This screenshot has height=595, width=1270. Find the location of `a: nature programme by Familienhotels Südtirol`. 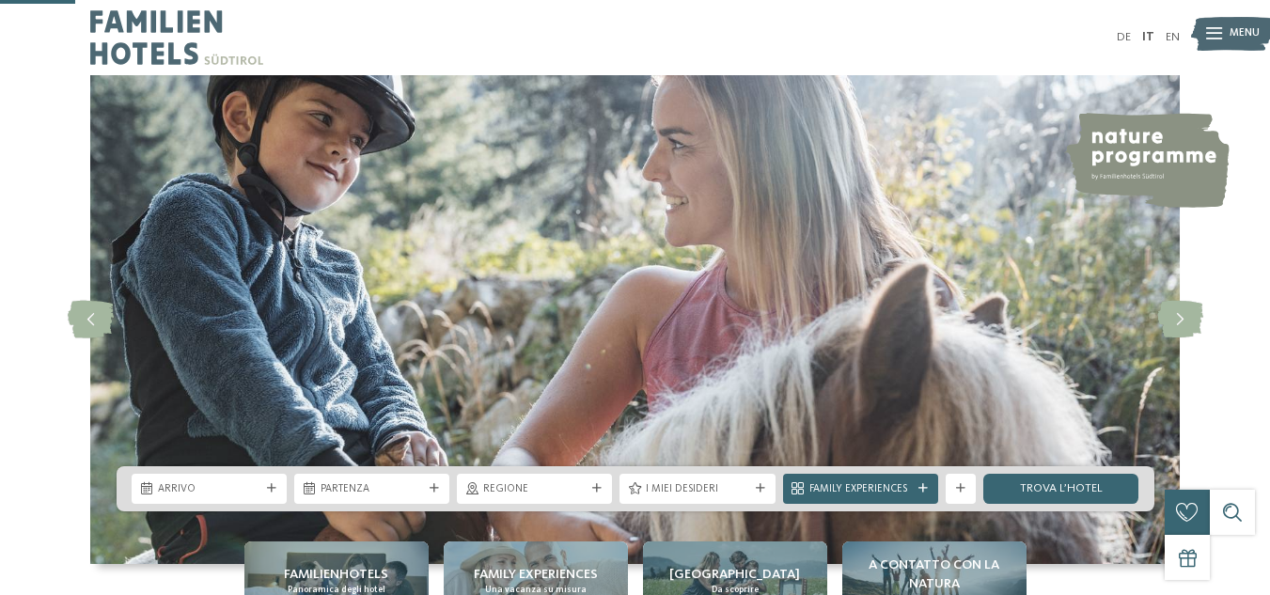

a: nature programme by Familienhotels Südtirol is located at coordinates (1147, 160).